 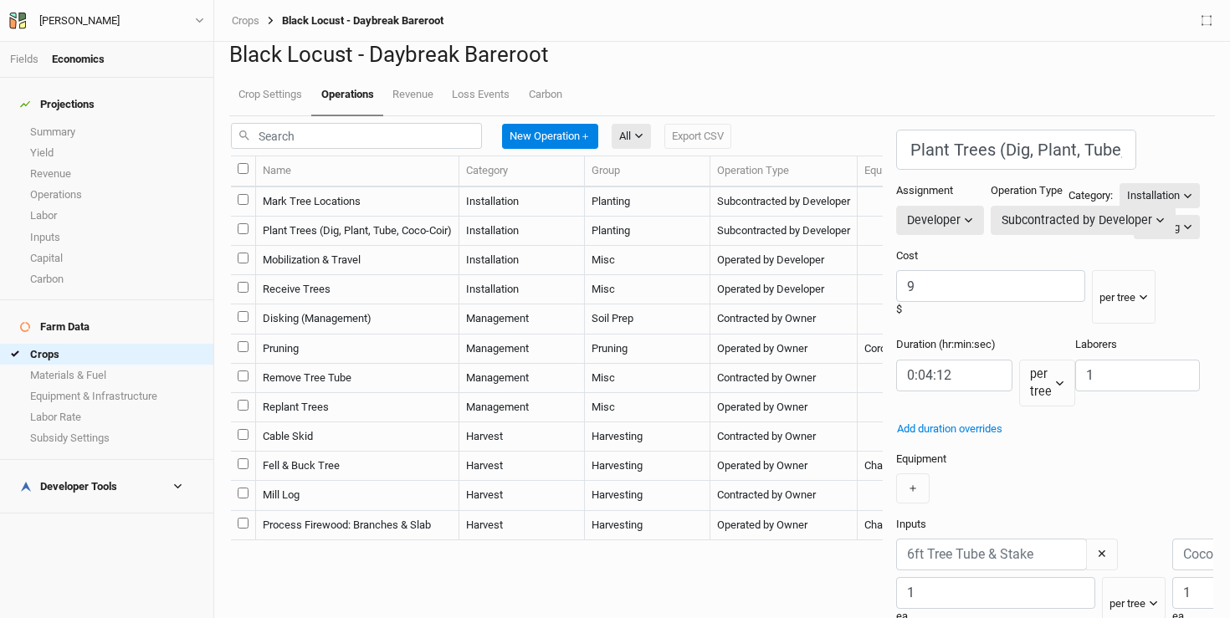 What do you see at coordinates (1083, 220) in the screenshot?
I see `button: Subcontracted by Developer` at bounding box center [1083, 220].